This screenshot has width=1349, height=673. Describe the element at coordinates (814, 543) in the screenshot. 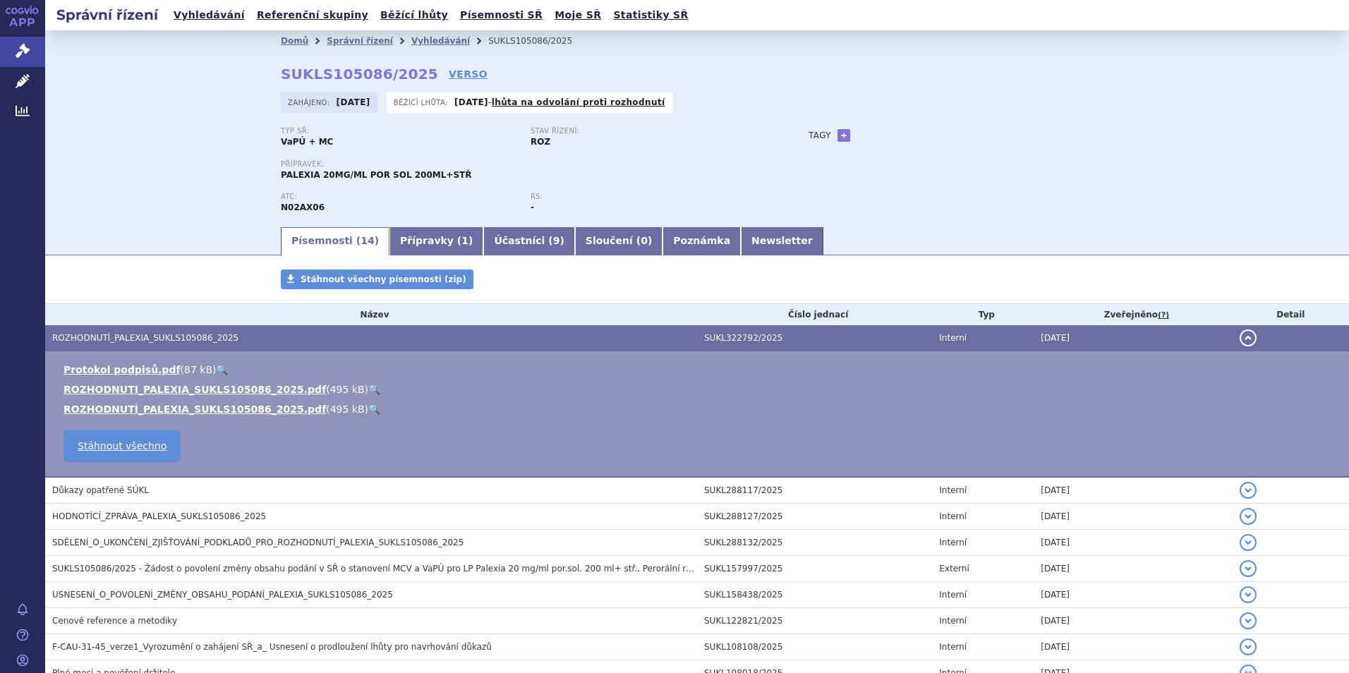

I see `td: SUKL288132/2025` at that location.